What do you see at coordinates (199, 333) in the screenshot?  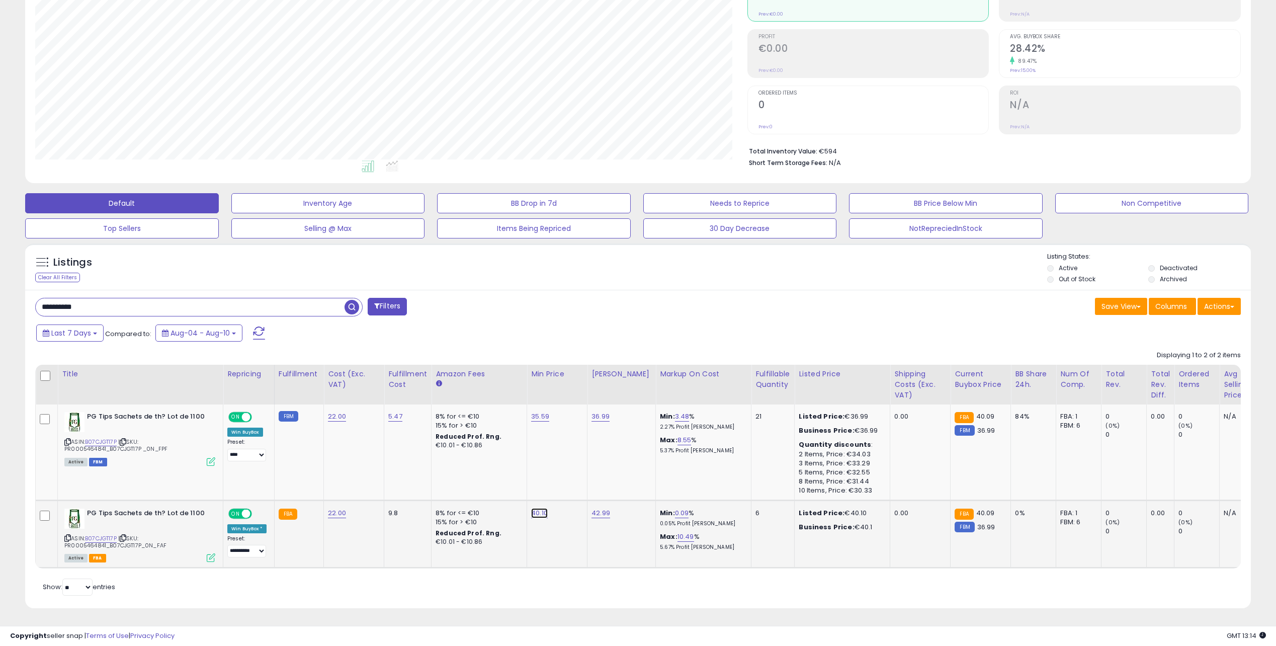 I see `button: Aug-04 - Aug-10` at bounding box center [199, 333].